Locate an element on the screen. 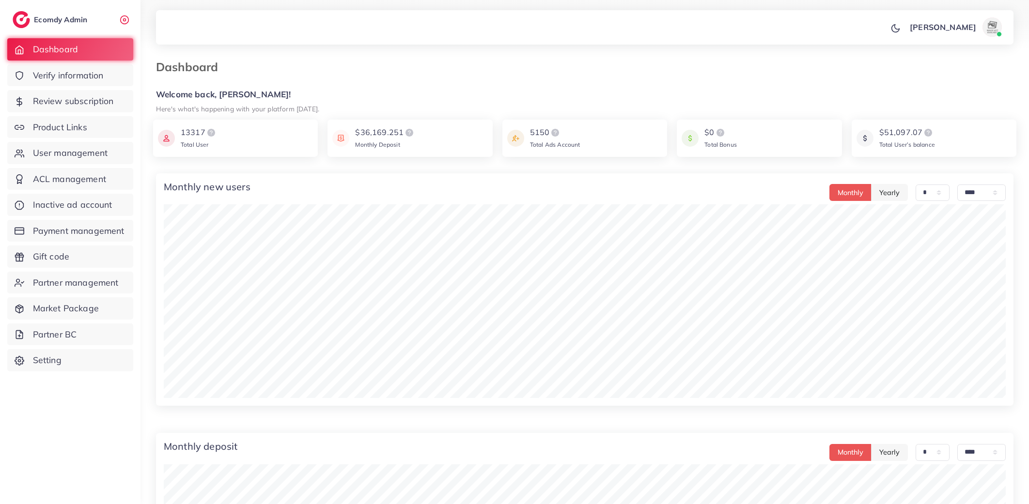 This screenshot has height=504, width=1029. span: Setting is located at coordinates (47, 360).